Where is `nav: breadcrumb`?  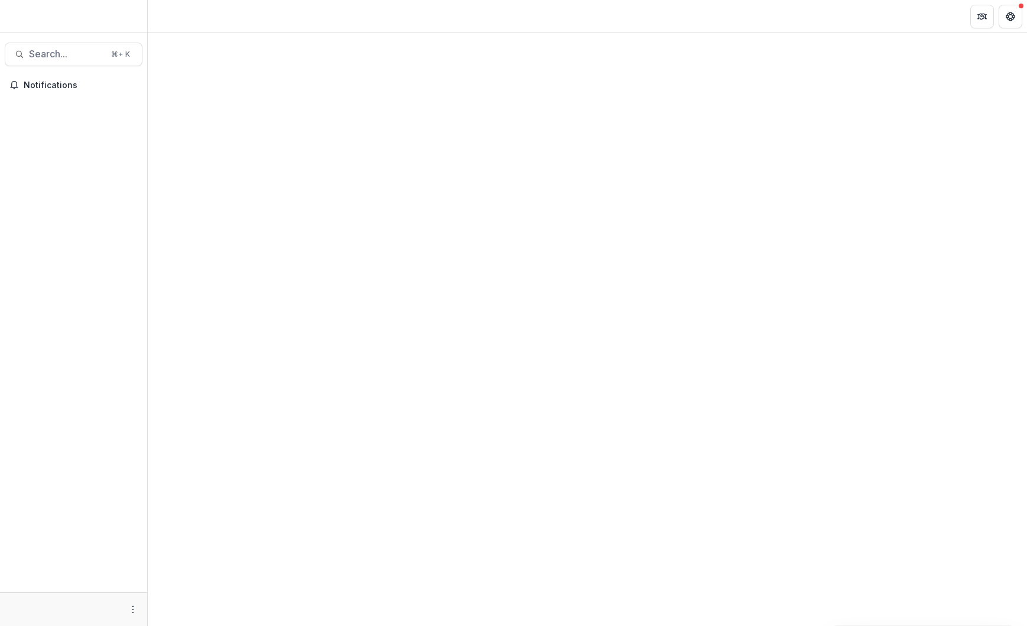 nav: breadcrumb is located at coordinates (177, 16).